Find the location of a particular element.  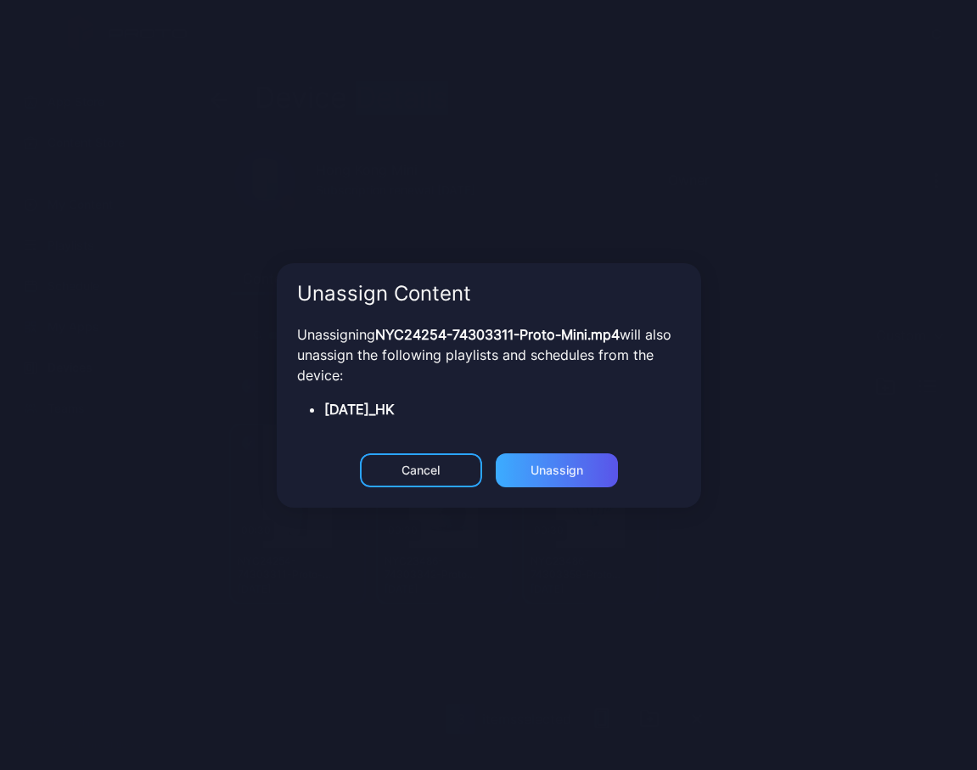

button: Cancel is located at coordinates (421, 470).